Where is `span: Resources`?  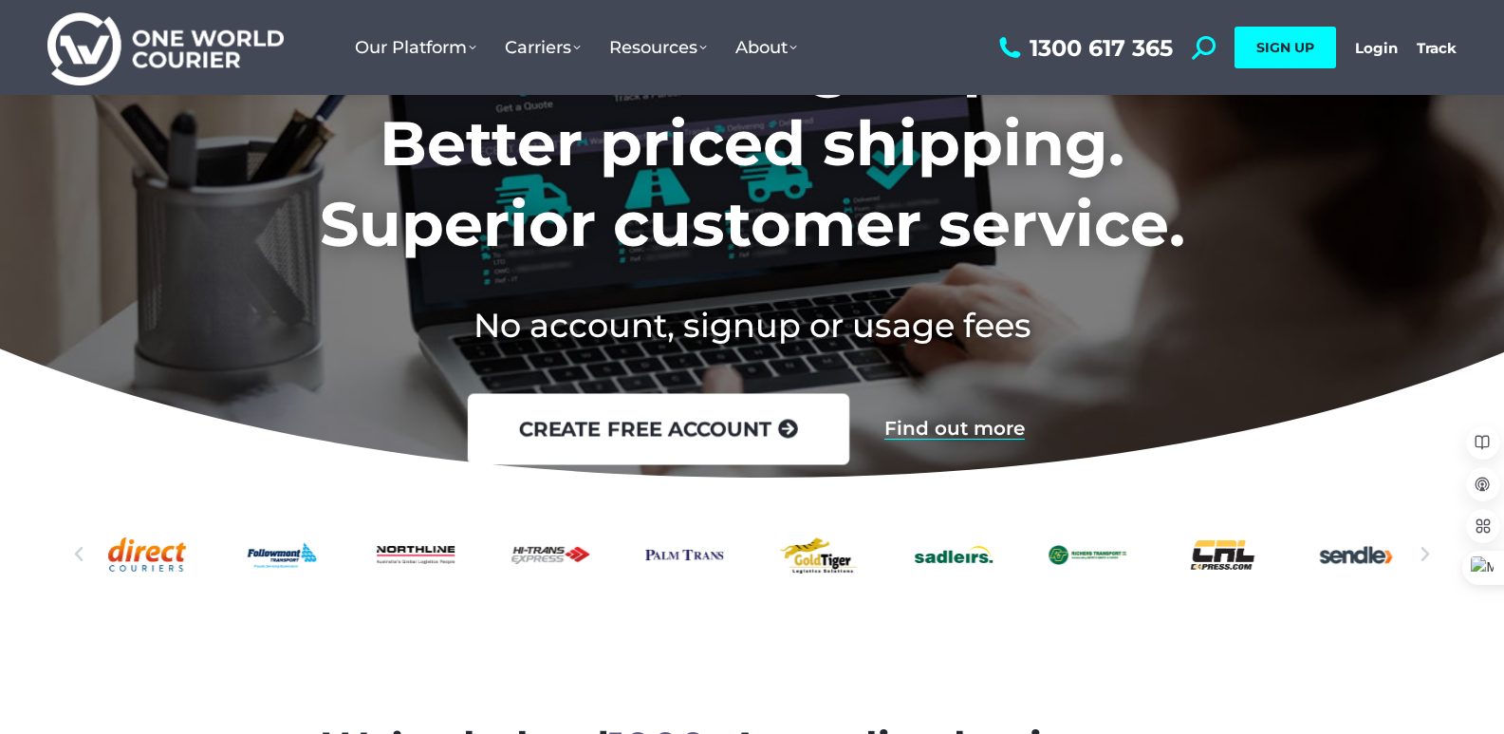 span: Resources is located at coordinates (658, 47).